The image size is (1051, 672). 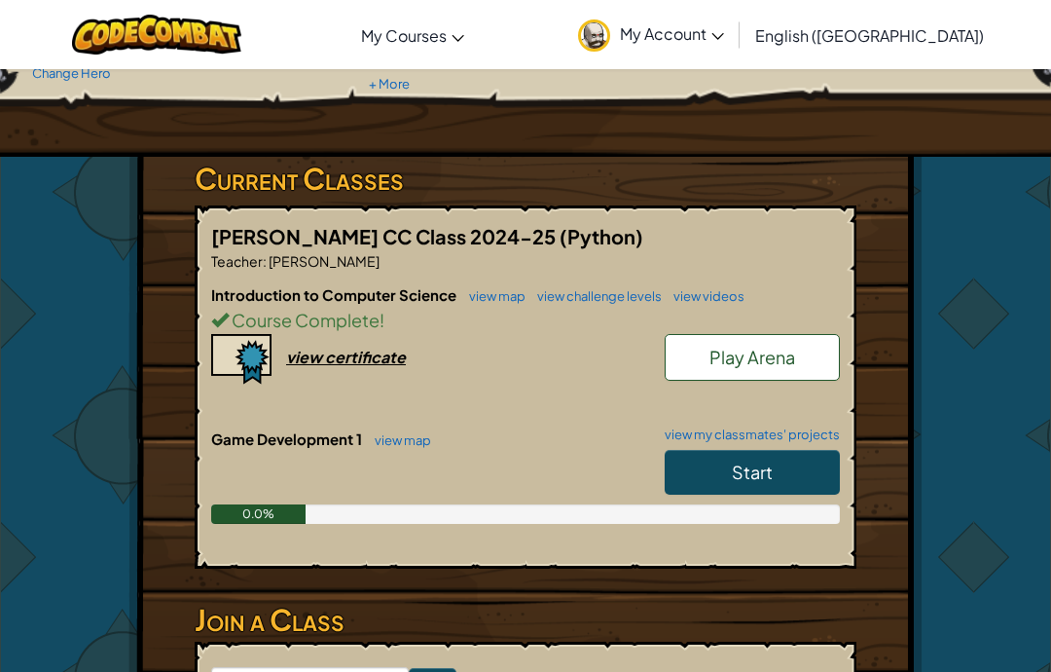 I want to click on h3: Join a Class, so click(x=526, y=619).